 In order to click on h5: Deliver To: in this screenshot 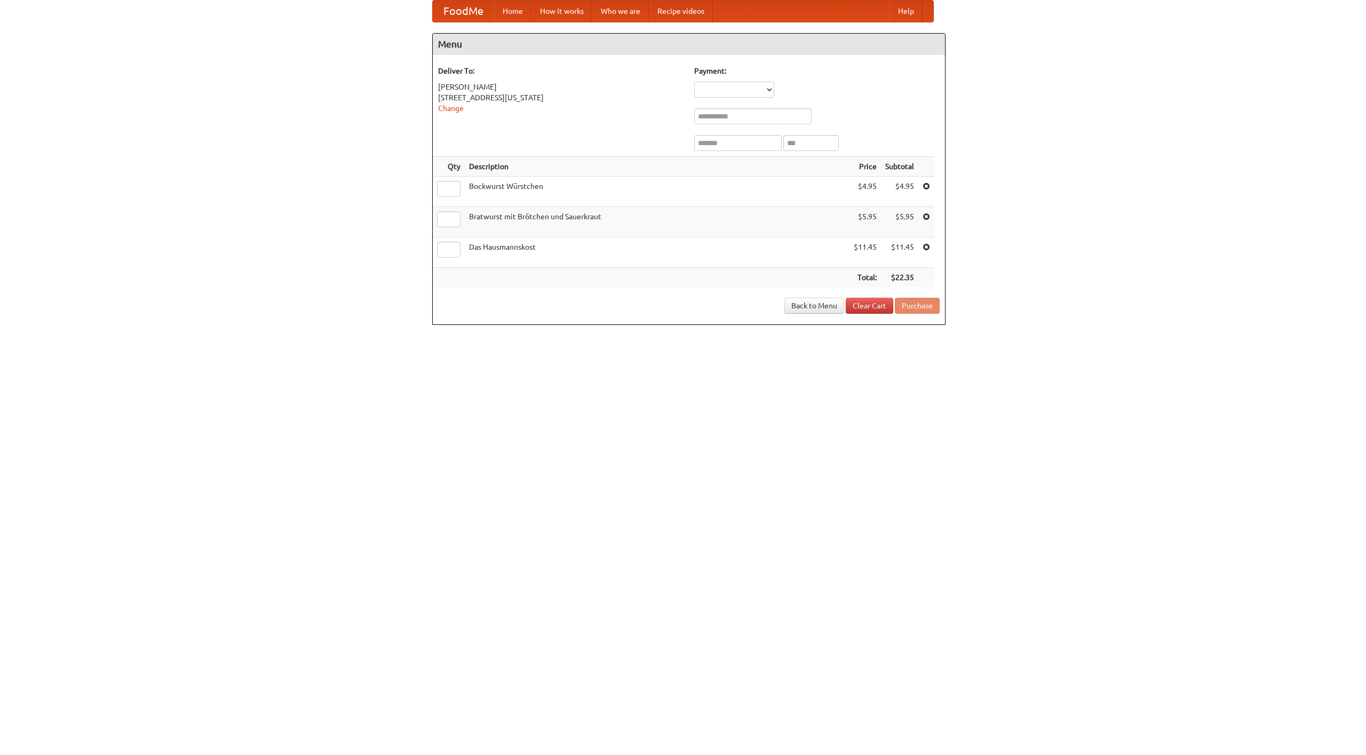, I will do `click(561, 71)`.